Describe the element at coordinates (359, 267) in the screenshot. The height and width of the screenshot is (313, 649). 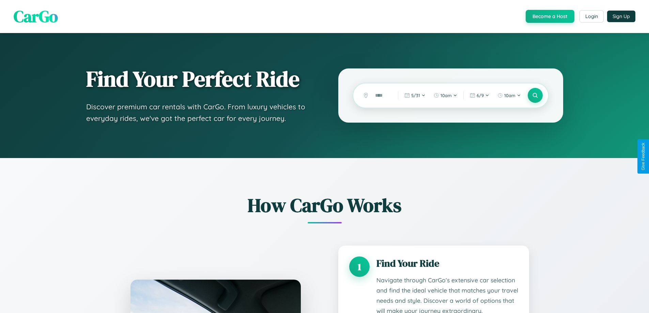
I see `div: 1` at that location.